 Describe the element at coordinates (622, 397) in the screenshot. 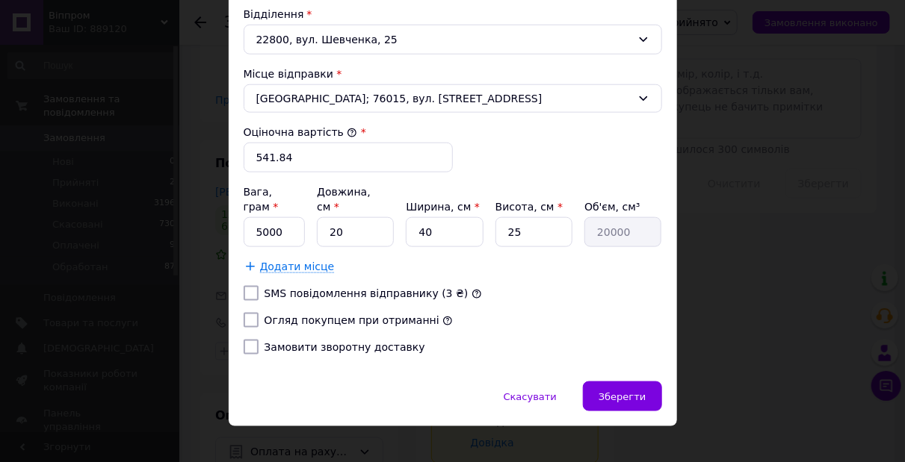

I see `span: Зберегти` at that location.